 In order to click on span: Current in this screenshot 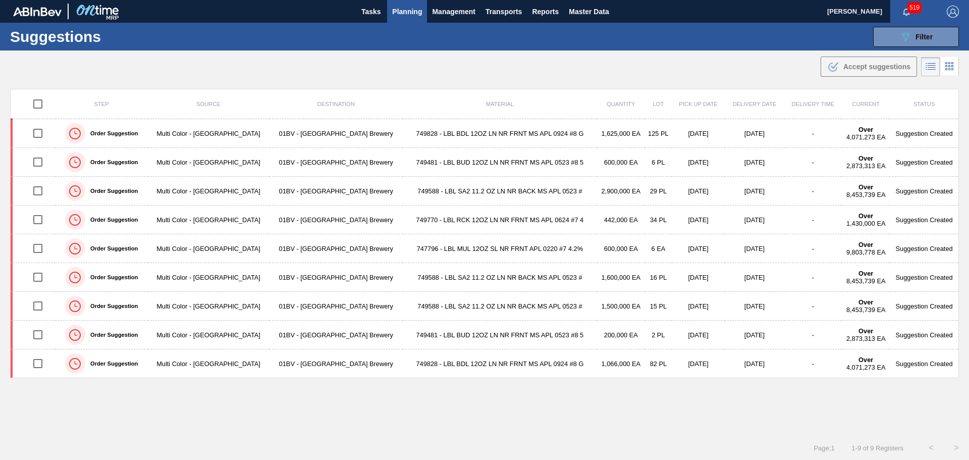, I will do `click(865, 104)`.